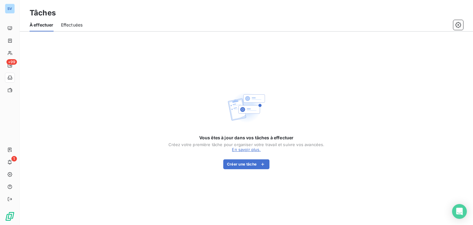  I want to click on span: +99, so click(12, 62).